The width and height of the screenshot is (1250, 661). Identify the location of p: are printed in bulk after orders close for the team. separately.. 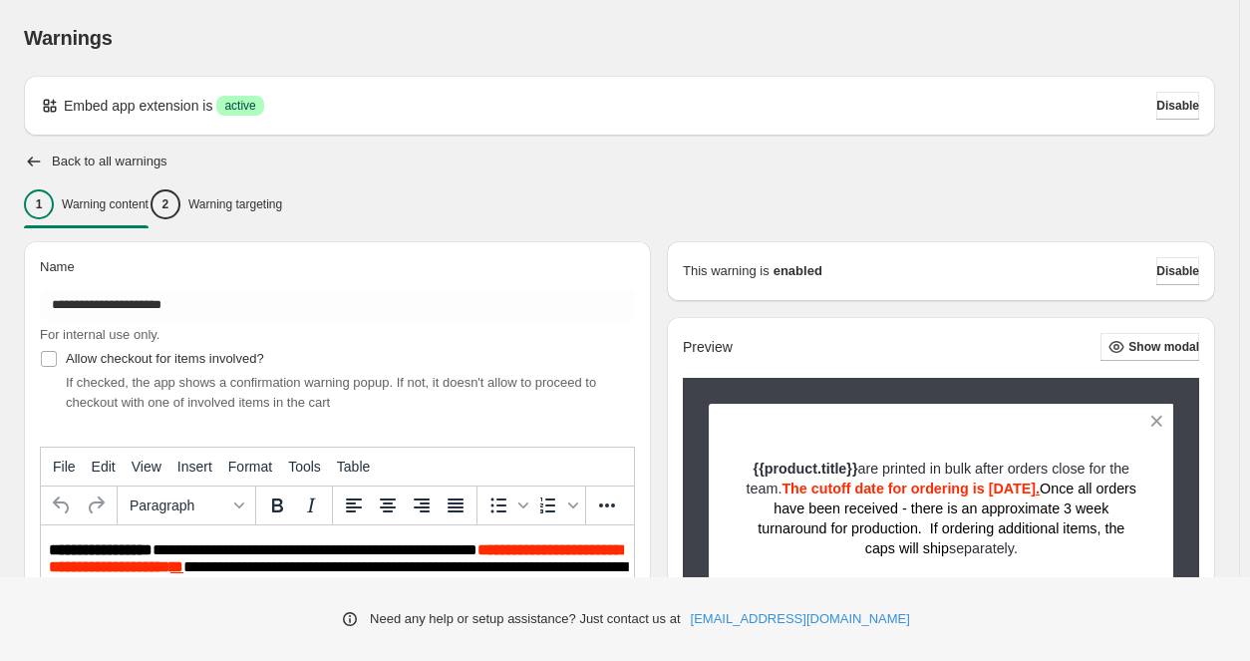
(941, 508).